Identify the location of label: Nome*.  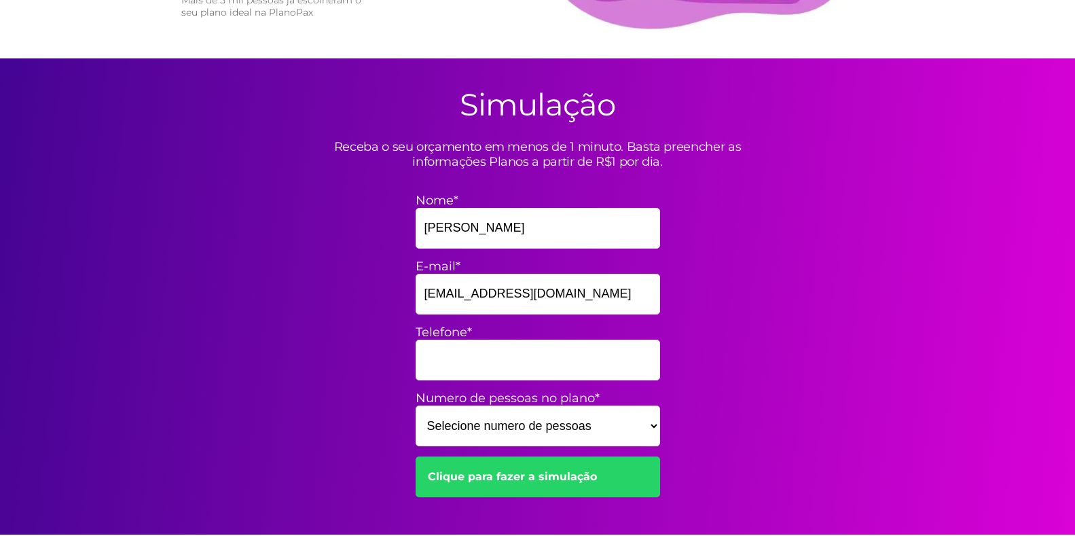
(538, 200).